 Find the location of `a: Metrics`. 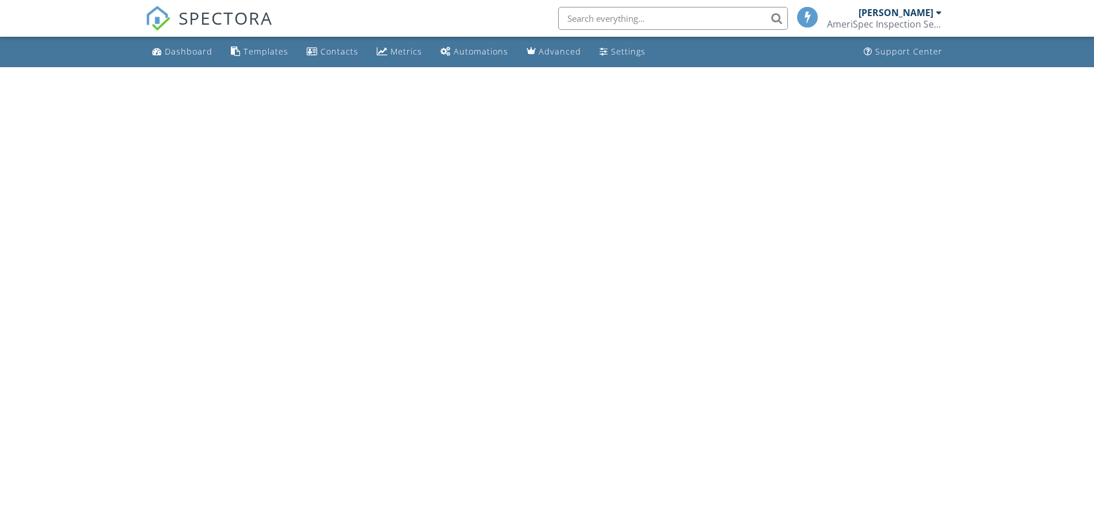

a: Metrics is located at coordinates (399, 52).